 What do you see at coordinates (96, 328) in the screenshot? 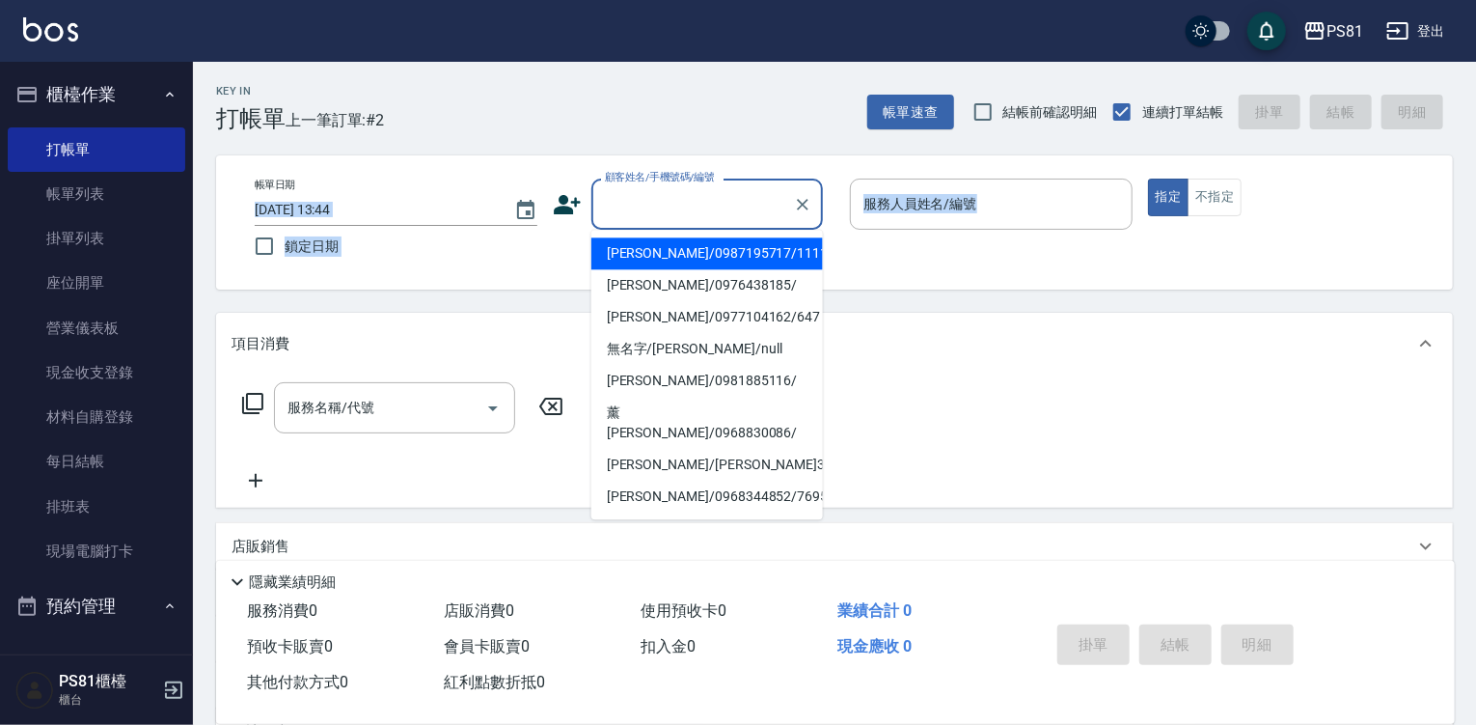
I see `a: 營業儀表板` at bounding box center [96, 328].